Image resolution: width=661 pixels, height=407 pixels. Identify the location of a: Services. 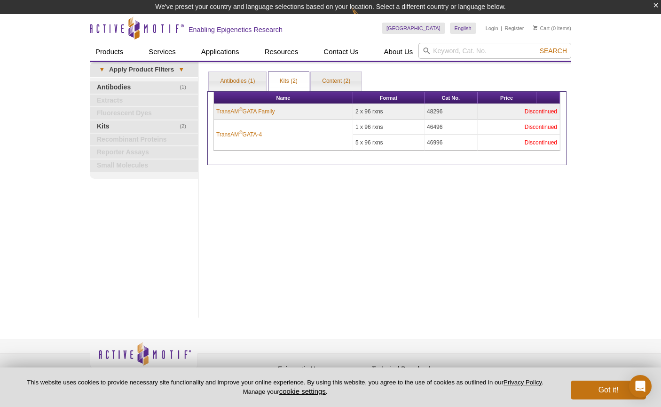
(162, 52).